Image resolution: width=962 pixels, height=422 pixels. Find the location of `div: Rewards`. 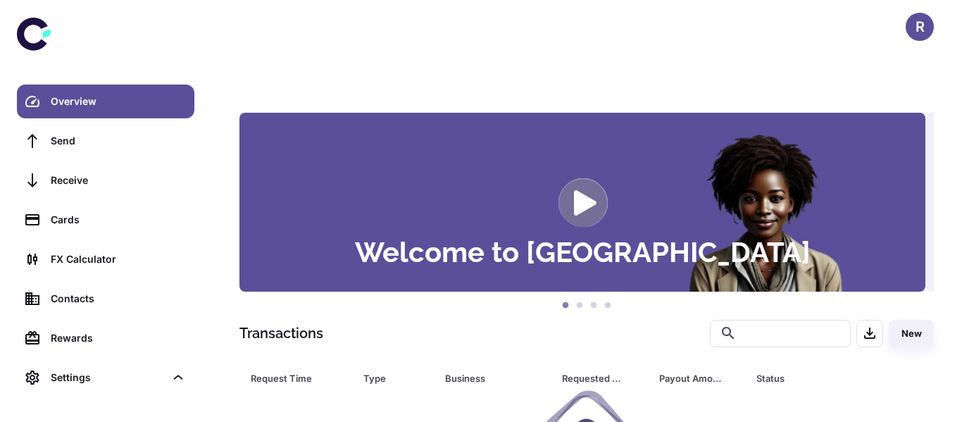

div: Rewards is located at coordinates (118, 338).